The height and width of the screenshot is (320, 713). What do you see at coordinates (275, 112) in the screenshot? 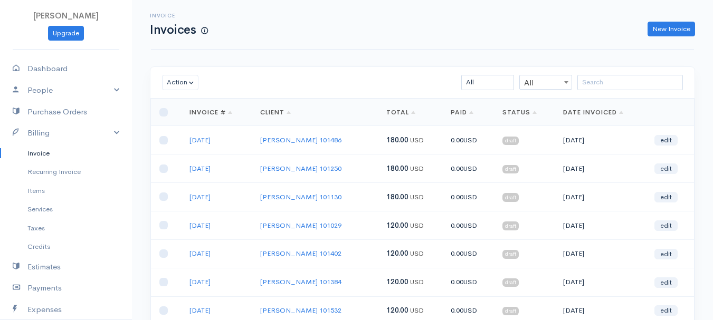
I see `a: Client` at bounding box center [275, 112].